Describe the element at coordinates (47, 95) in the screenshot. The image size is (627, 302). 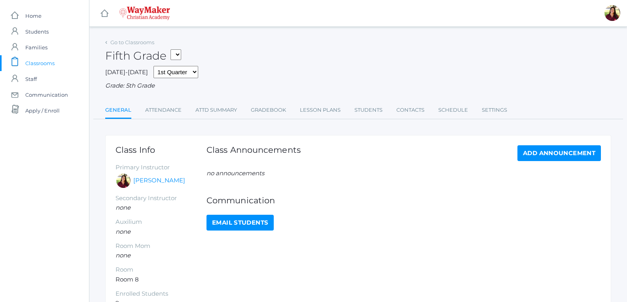
I see `span: Communication` at that location.